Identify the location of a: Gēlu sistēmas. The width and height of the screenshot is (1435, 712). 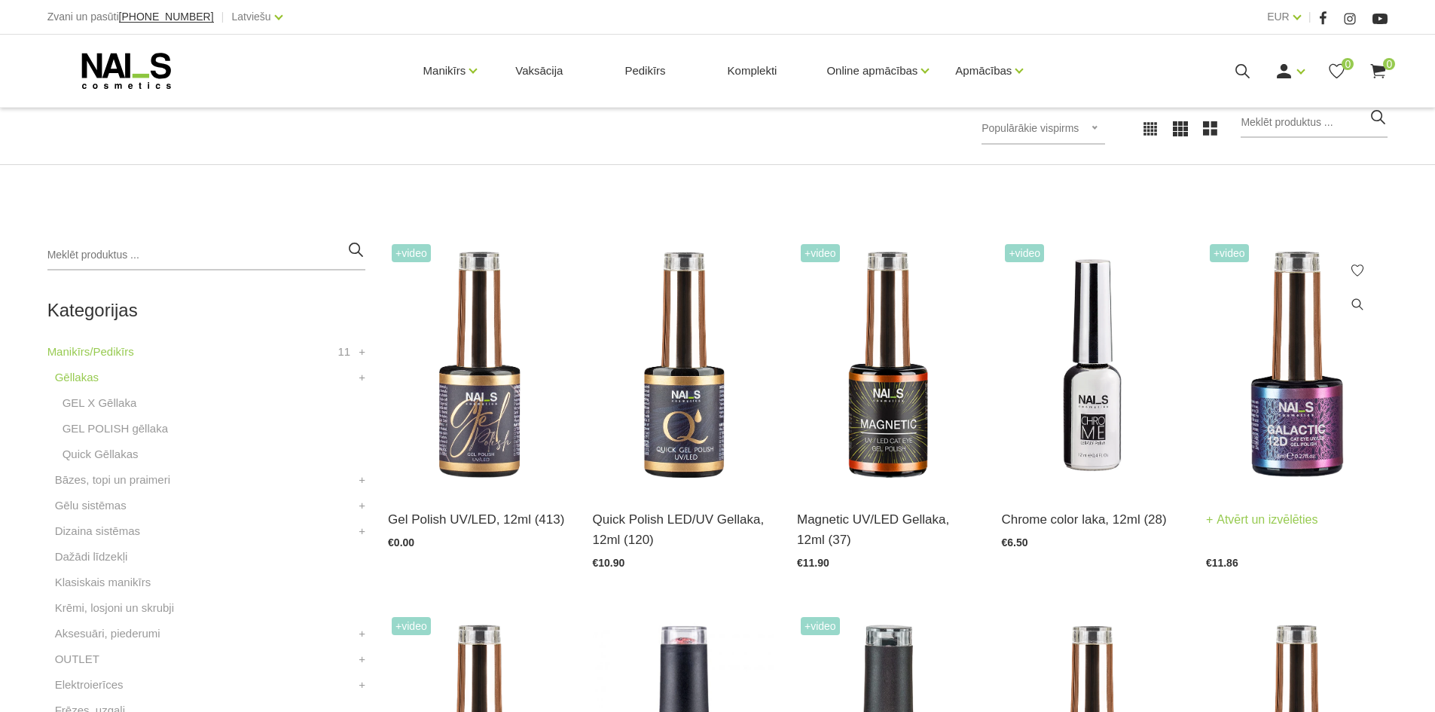
(90, 506).